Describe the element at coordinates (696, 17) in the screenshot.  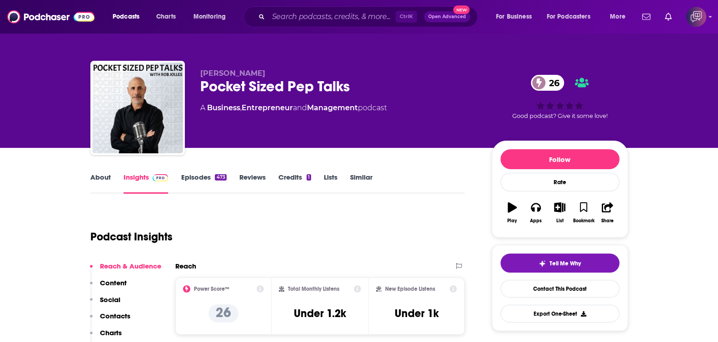
I see `button: Show profile menu` at that location.